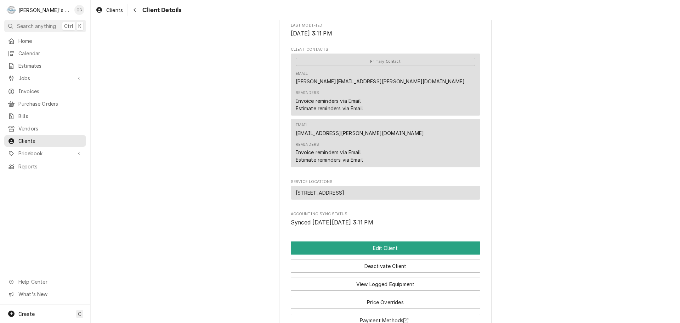 The width and height of the screenshot is (680, 323). I want to click on span: What's New, so click(50, 294).